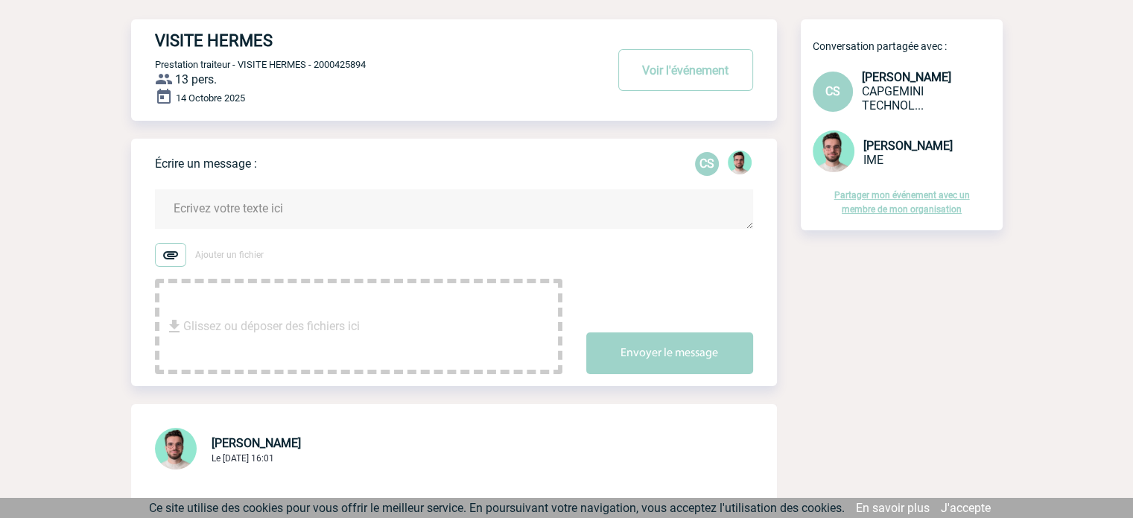 This screenshot has width=1133, height=518. I want to click on span: 14 Octobre 2025, so click(210, 98).